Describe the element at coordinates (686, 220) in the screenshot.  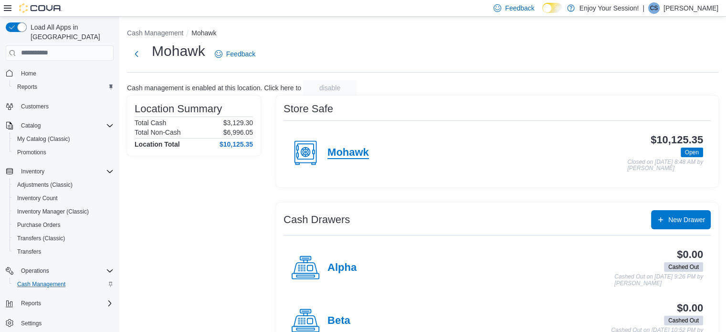
I see `span: New Drawer` at that location.